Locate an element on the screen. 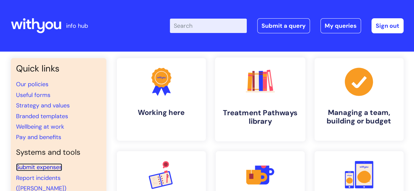  a: Managing a team, building or budget is located at coordinates (359, 99).